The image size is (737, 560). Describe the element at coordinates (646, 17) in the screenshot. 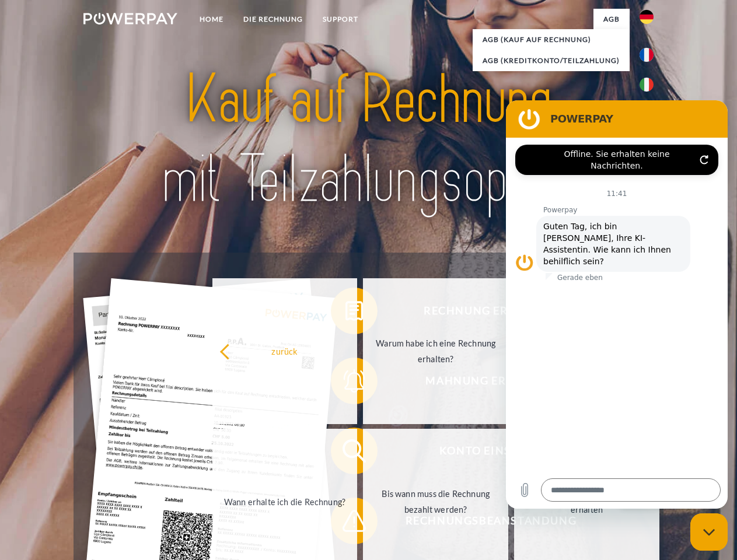

I see `img: de` at that location.